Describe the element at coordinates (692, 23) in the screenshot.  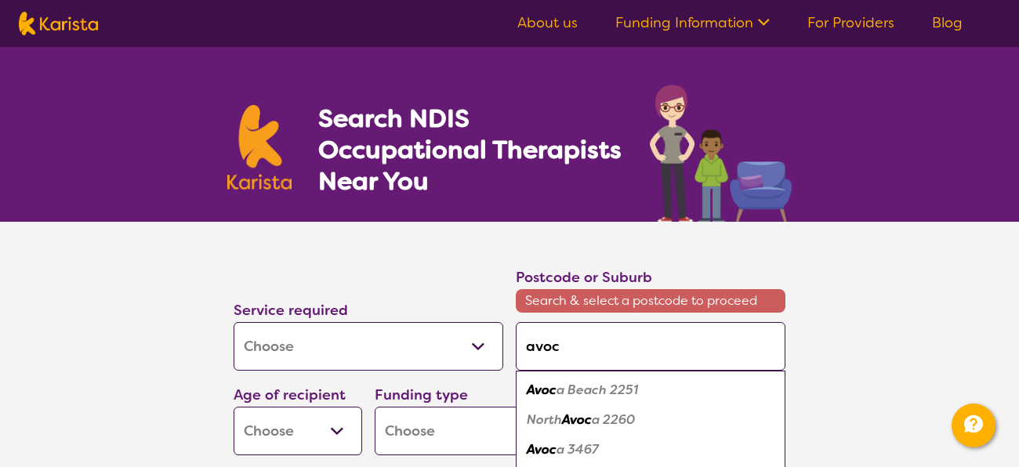
I see `a: Funding Information` at that location.